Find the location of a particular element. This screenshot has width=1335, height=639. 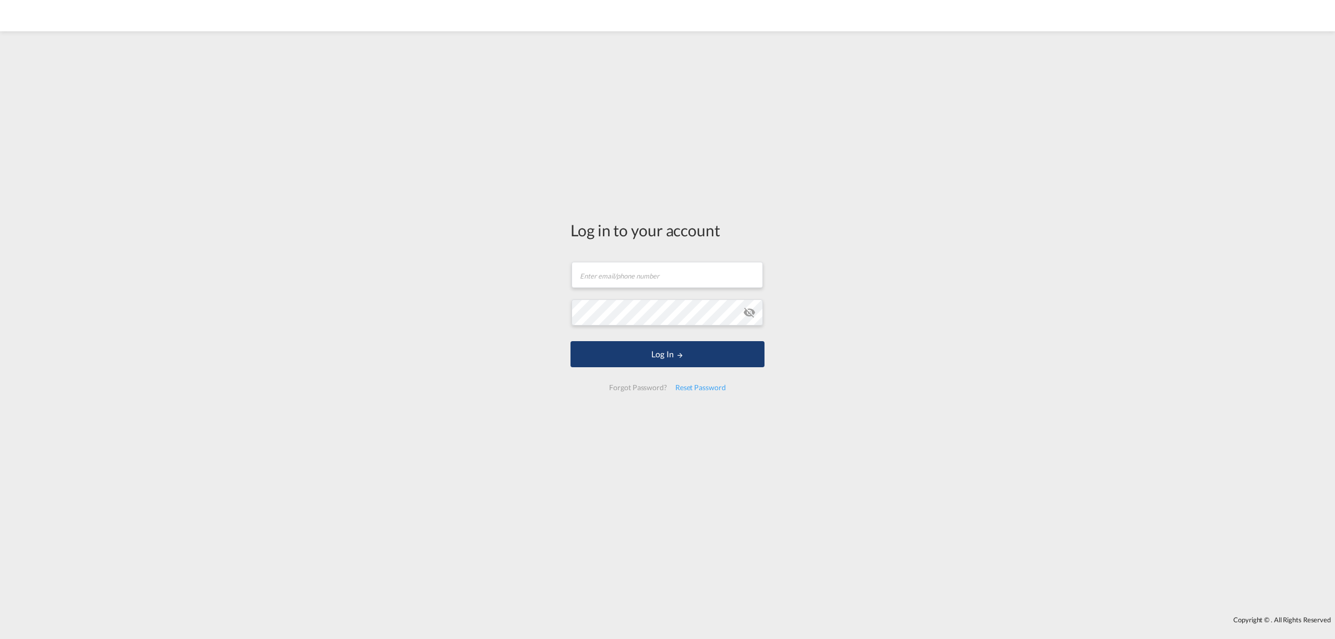

div: Log in to your account is located at coordinates (667, 230).